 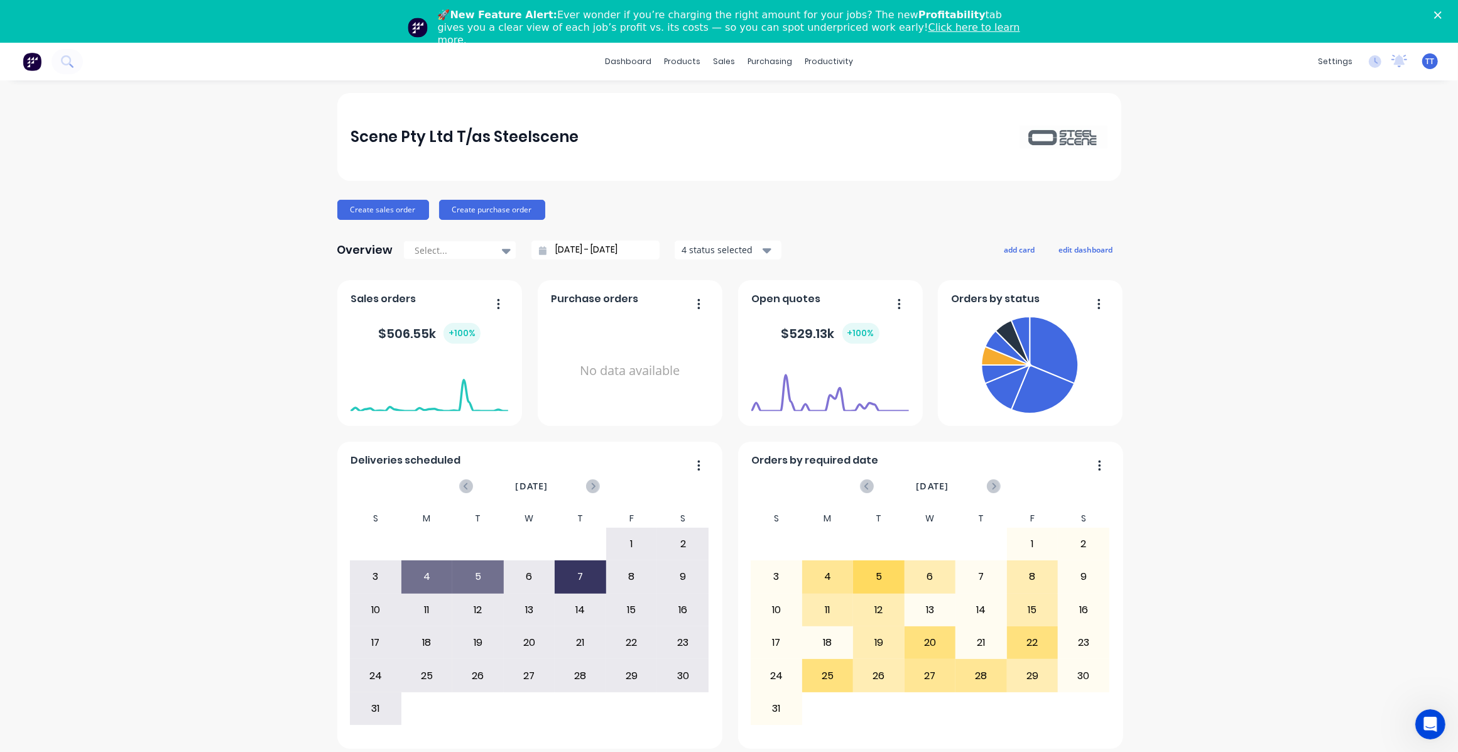 I want to click on div: No data available, so click(x=629, y=371).